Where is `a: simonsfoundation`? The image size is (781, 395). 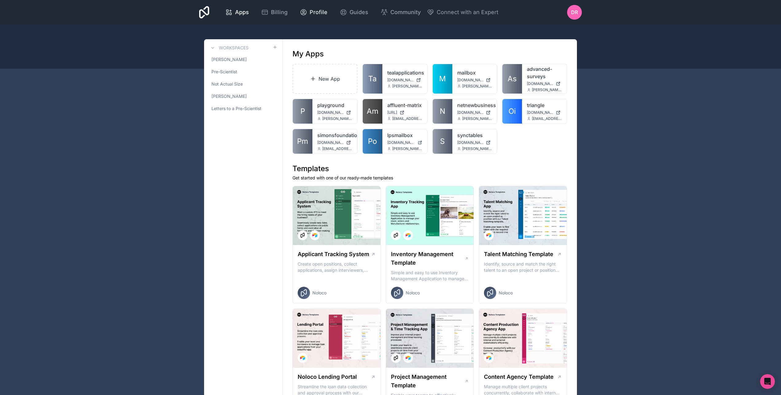
a: simonsfoundation is located at coordinates (335, 135).